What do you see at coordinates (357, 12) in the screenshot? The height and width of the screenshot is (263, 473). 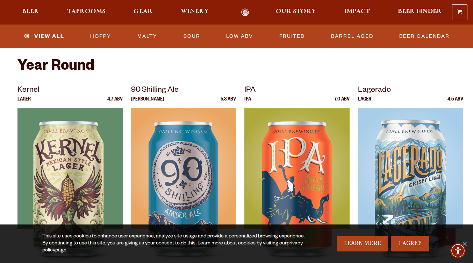 I see `a: Impact` at bounding box center [357, 12].